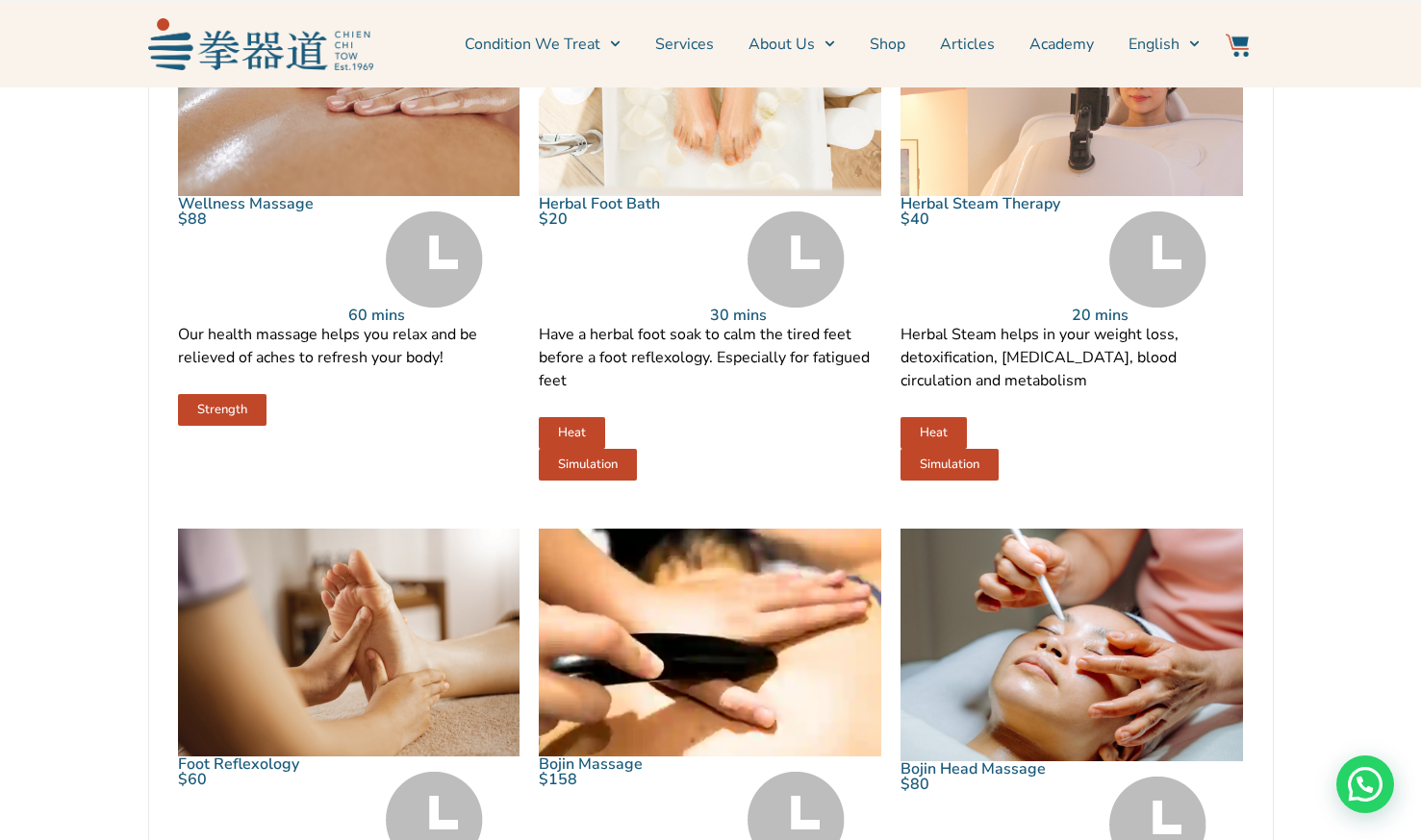  Describe the element at coordinates (238, 765) in the screenshot. I see `a: Foot Reflexology` at that location.